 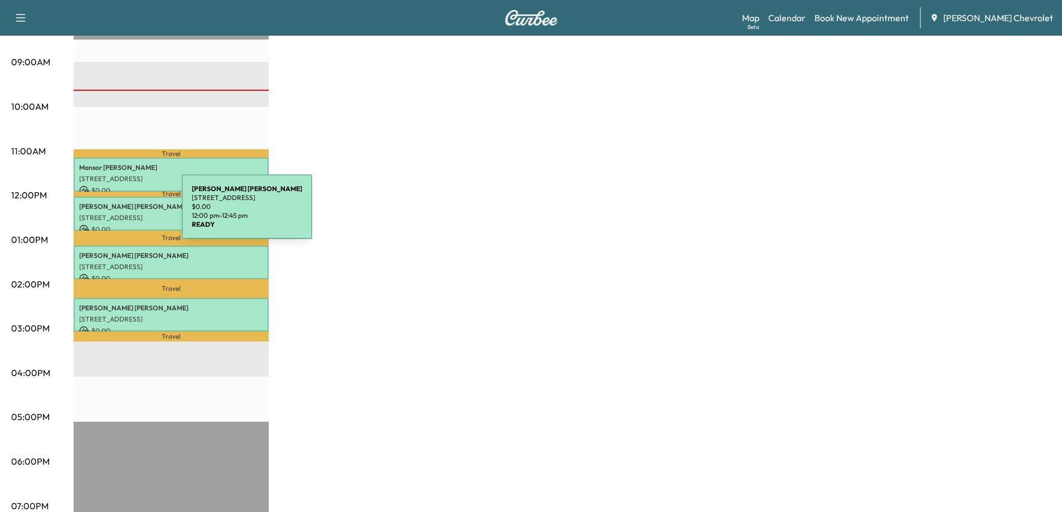 I want to click on p: 11:00AM, so click(x=28, y=151).